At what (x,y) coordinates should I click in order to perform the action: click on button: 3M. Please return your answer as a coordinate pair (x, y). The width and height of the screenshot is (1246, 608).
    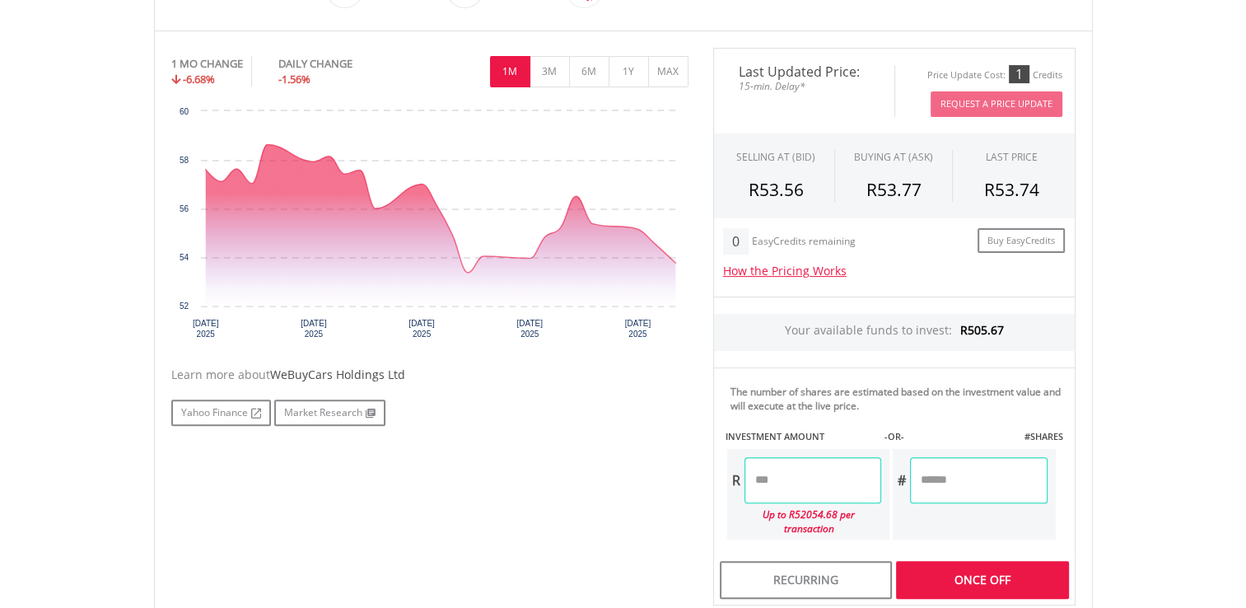
    Looking at the image, I should click on (549, 72).